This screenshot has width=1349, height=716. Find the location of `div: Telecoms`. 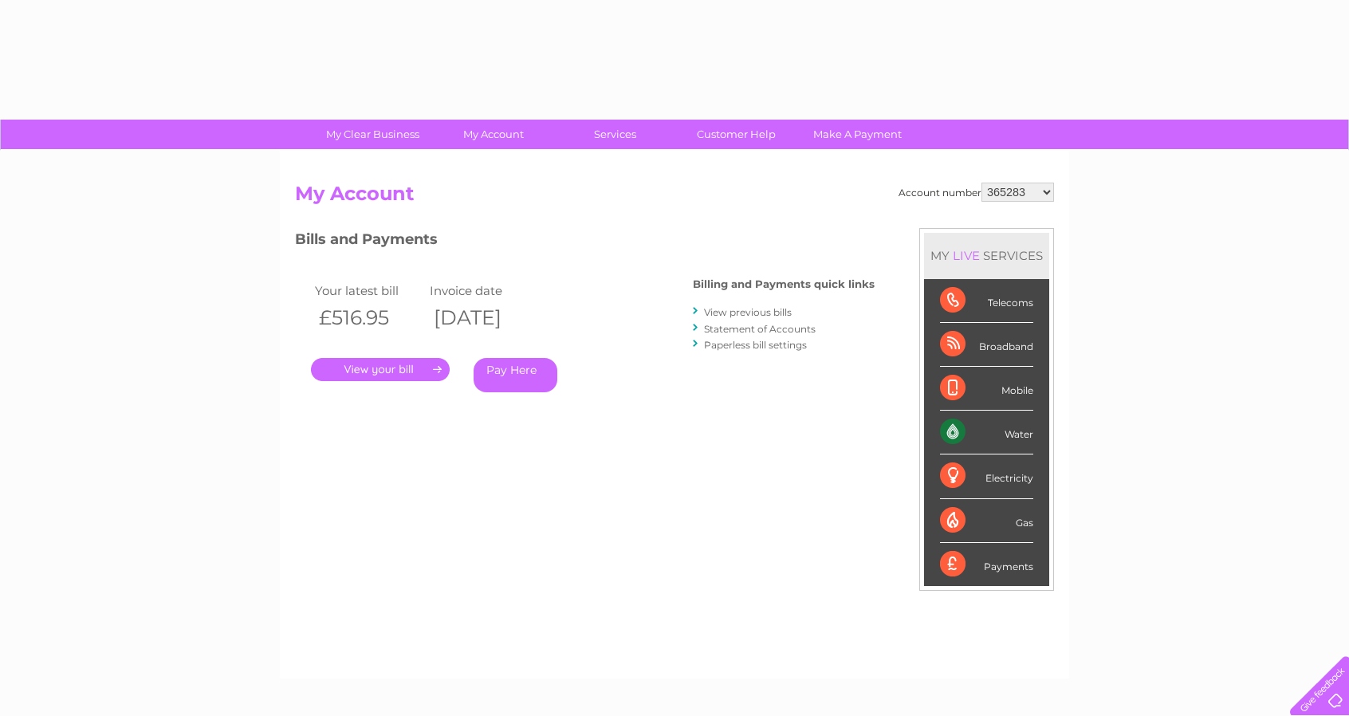

div: Telecoms is located at coordinates (986, 300).